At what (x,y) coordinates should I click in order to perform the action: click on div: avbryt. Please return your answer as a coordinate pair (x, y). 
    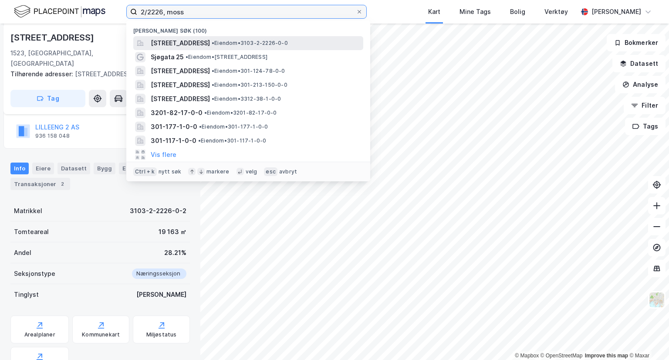
    Looking at the image, I should click on (288, 172).